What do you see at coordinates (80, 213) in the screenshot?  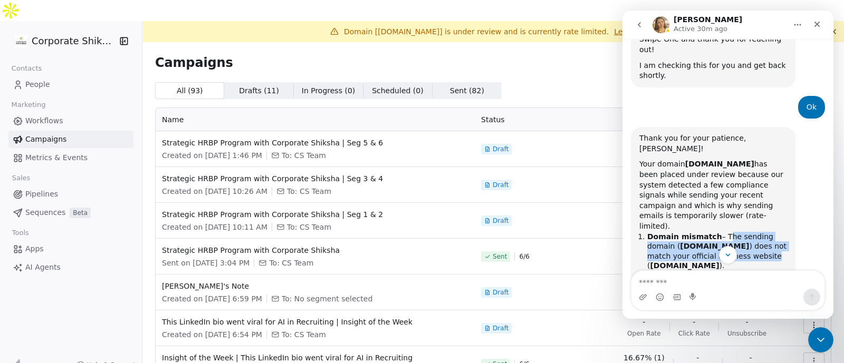 I see `span: Beta` at bounding box center [80, 213].